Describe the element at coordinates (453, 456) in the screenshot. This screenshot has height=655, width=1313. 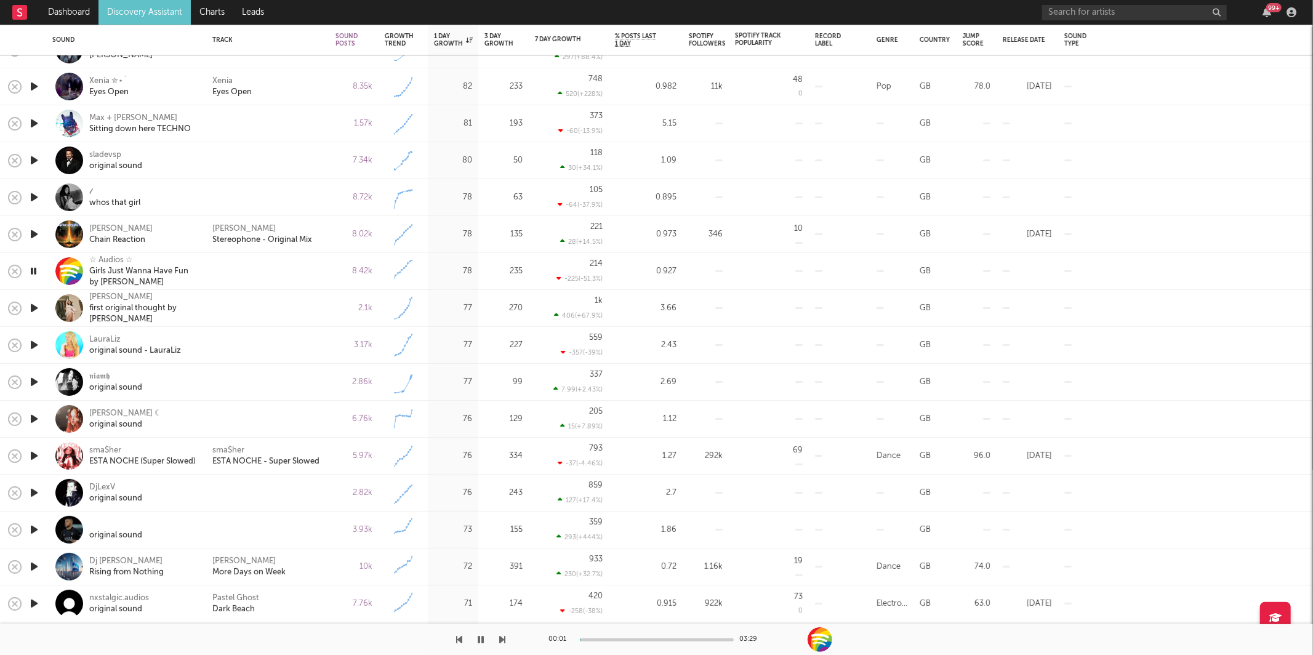
I see `div: 76` at that location.